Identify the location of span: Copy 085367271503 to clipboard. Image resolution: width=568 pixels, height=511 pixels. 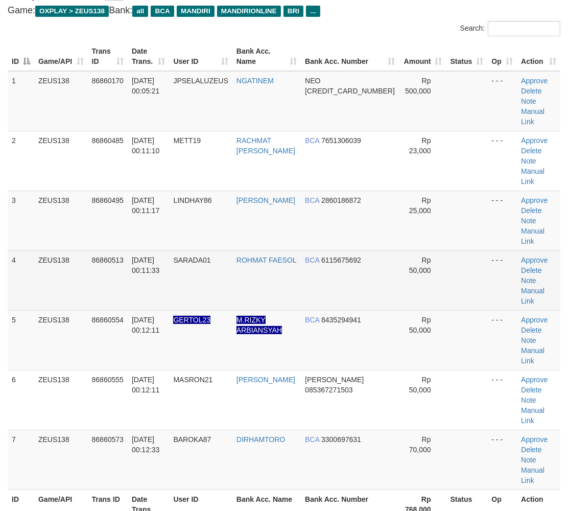
(328, 390).